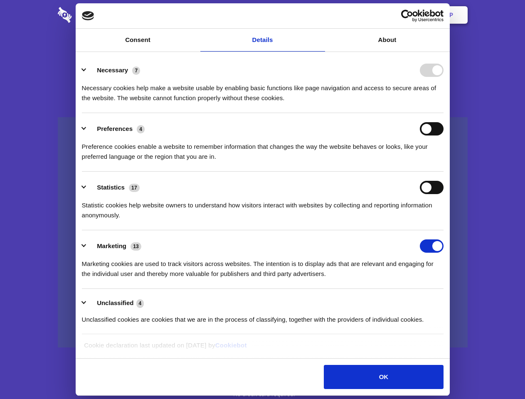 This screenshot has width=525, height=399. I want to click on button: Marketing (13), so click(114, 246).